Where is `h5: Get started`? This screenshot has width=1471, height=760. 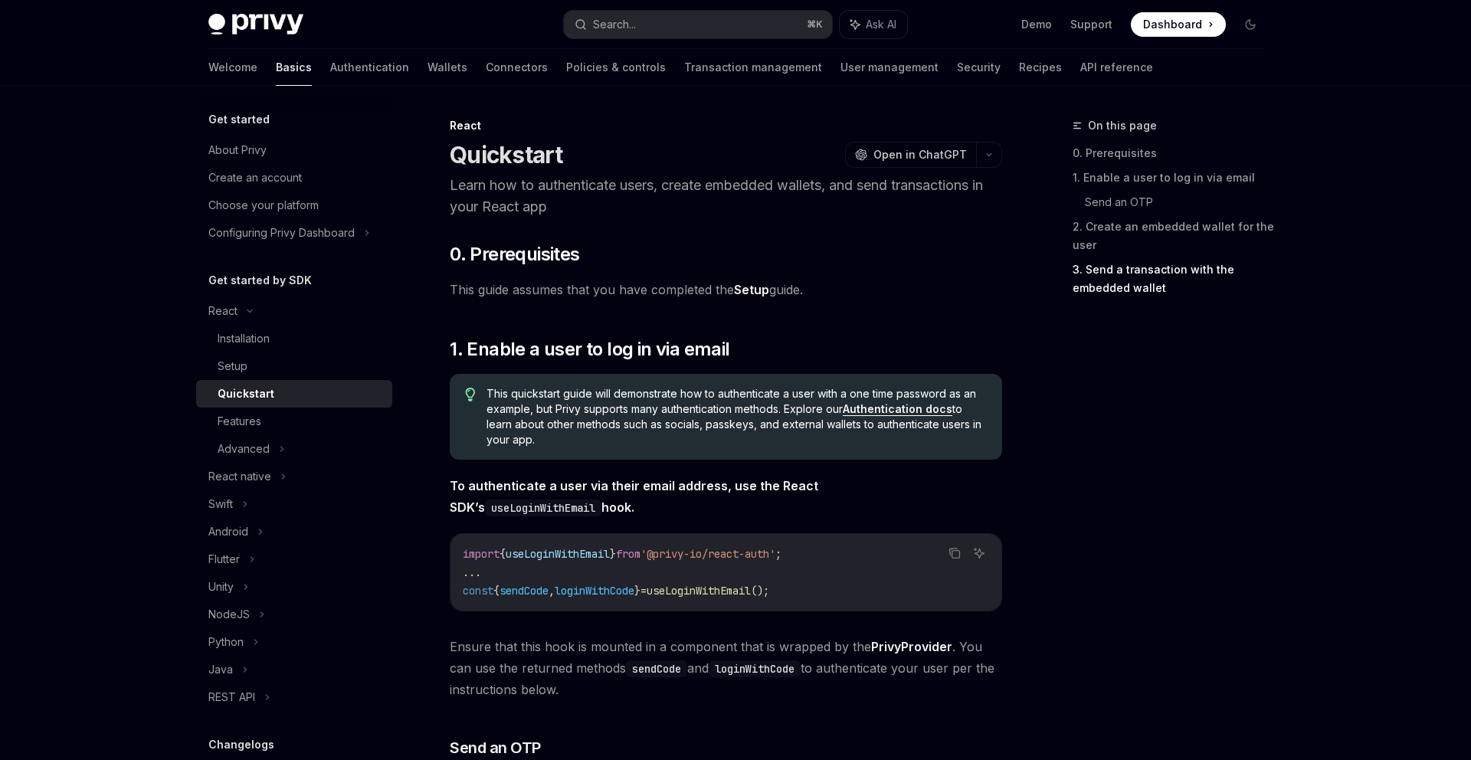
h5: Get started is located at coordinates (239, 119).